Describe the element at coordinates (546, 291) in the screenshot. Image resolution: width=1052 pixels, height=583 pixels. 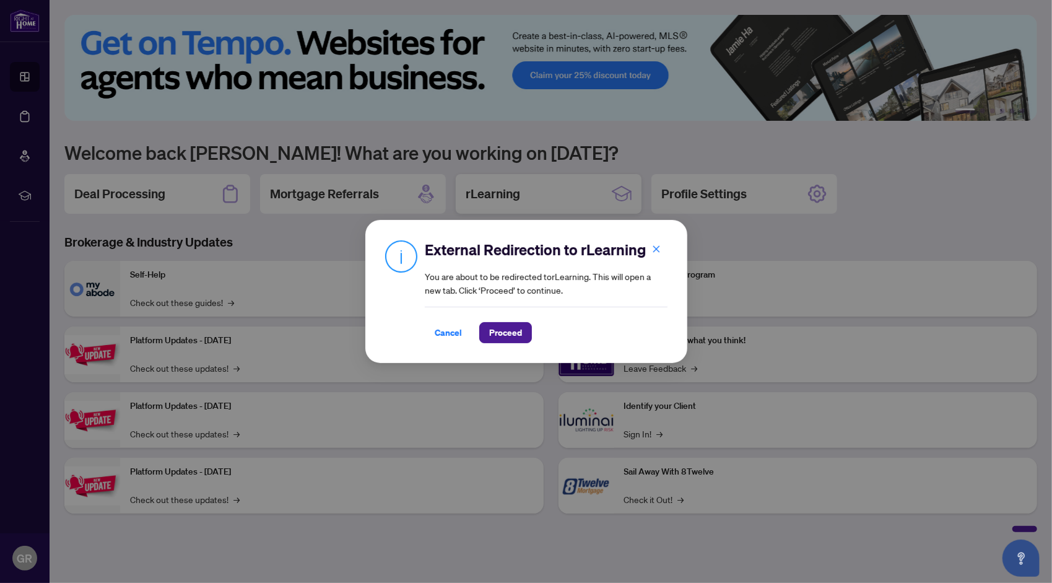
I see `div: You are about to be redirected to rLearning . This will open a new tab. Click ‘Proceed’ to continue.` at that location.